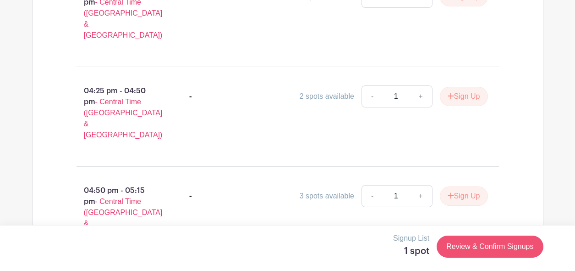  I want to click on a: Review & Confirm Signups, so click(490, 246).